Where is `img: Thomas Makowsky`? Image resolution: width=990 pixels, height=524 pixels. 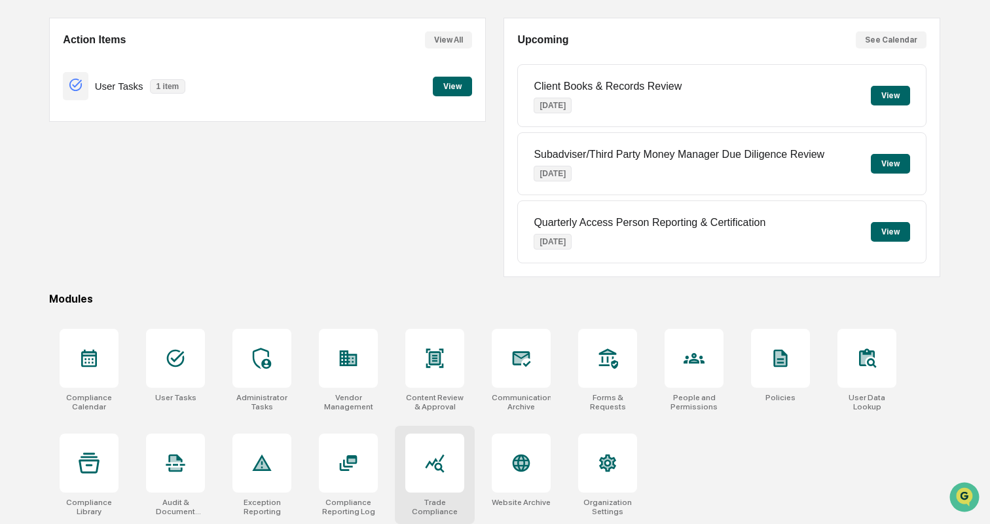
img: Thomas Makowsky is located at coordinates (24, 176).